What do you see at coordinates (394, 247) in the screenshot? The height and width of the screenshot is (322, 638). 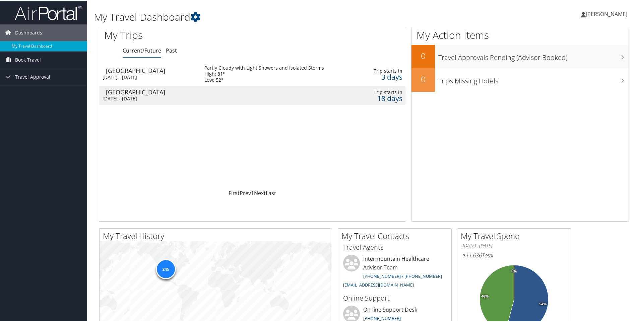 I see `h3: Travel Agents` at bounding box center [394, 247].